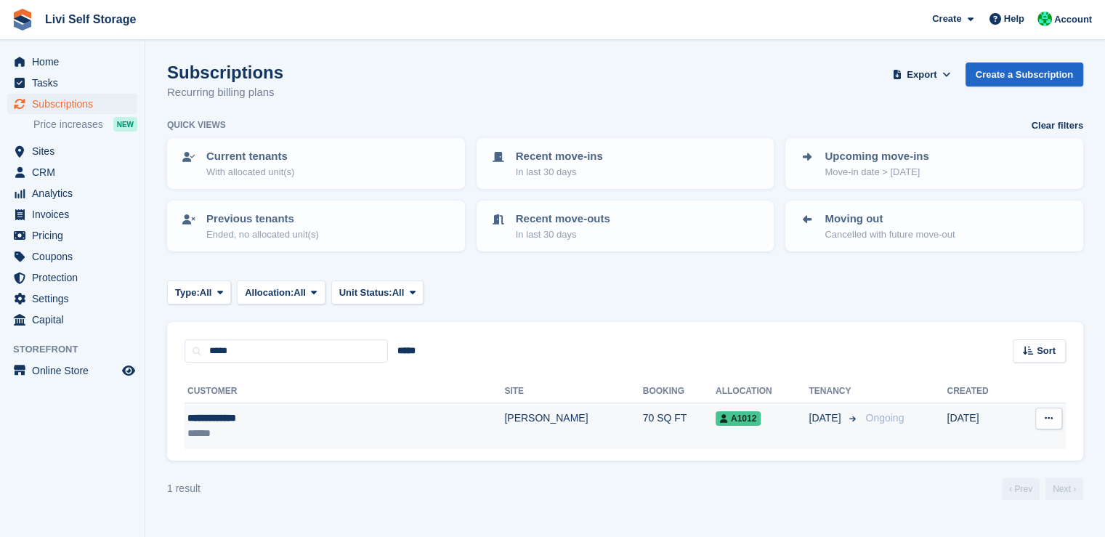  I want to click on span: Settings, so click(76, 298).